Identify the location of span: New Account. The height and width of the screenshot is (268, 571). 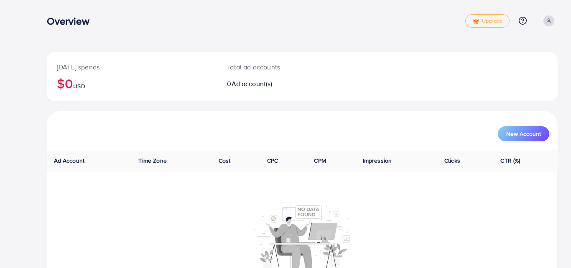
(524, 134).